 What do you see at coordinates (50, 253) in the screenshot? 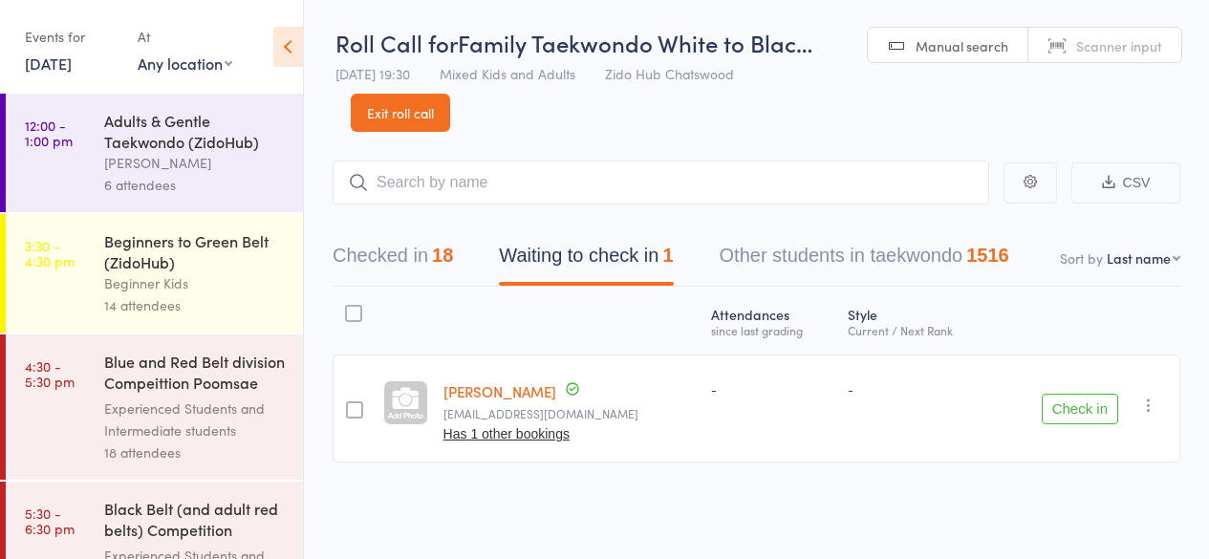
I see `time: 3:30 - 4:30 pm` at bounding box center [50, 253].